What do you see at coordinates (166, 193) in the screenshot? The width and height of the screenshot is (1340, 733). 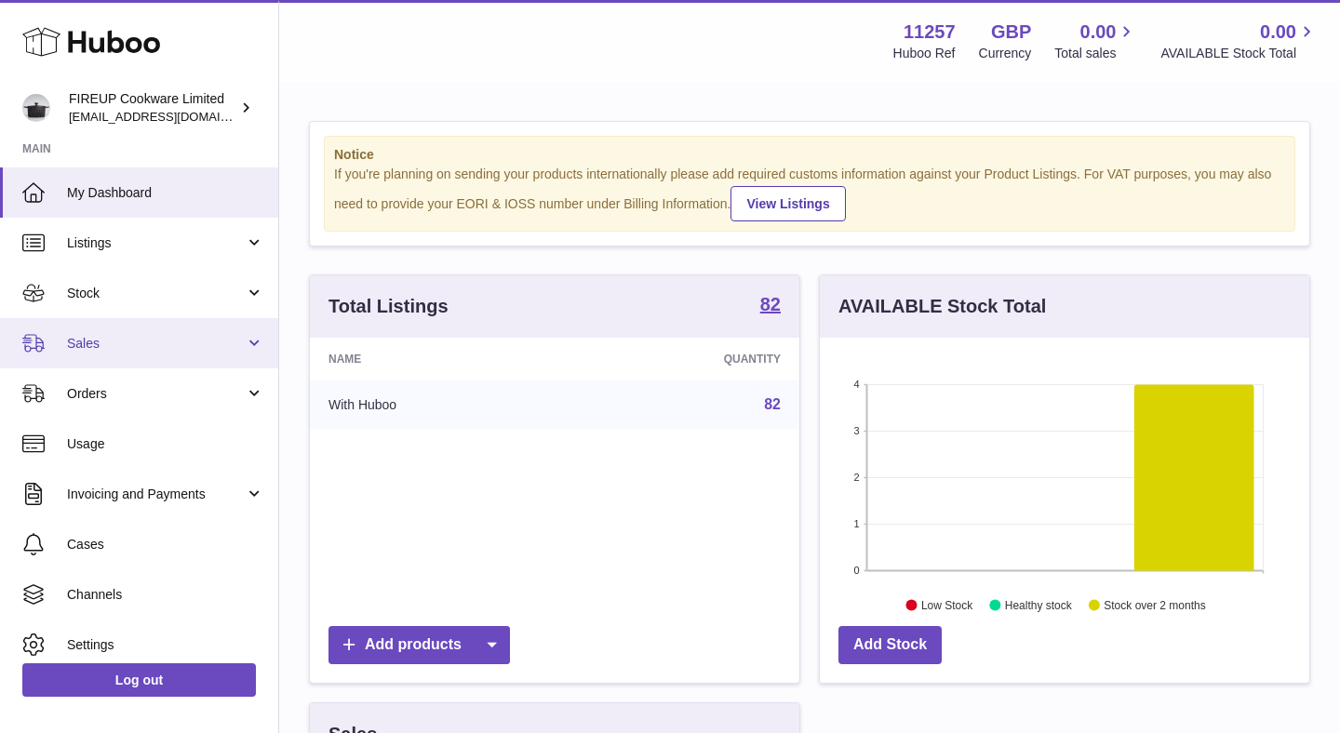 I see `span: My Dashboard` at bounding box center [166, 193].